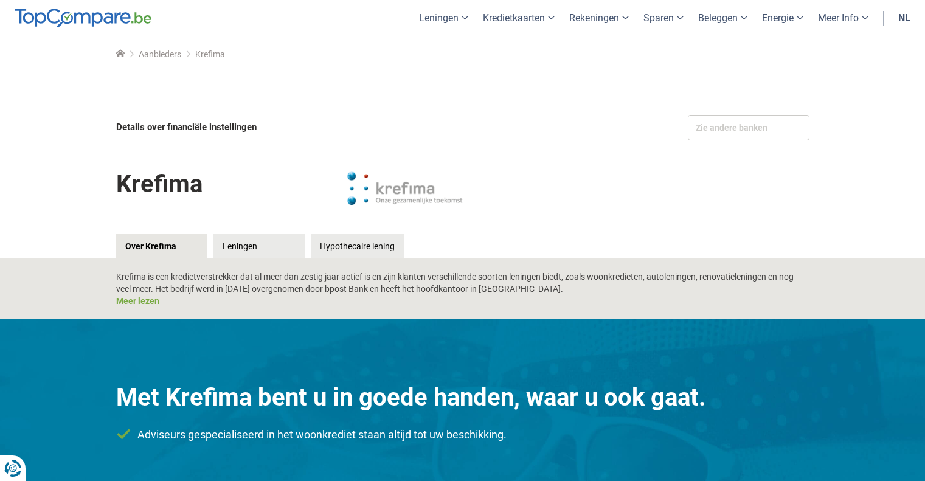 The width and height of the screenshot is (925, 481). Describe the element at coordinates (120, 54) in the screenshot. I see `a: Home` at that location.